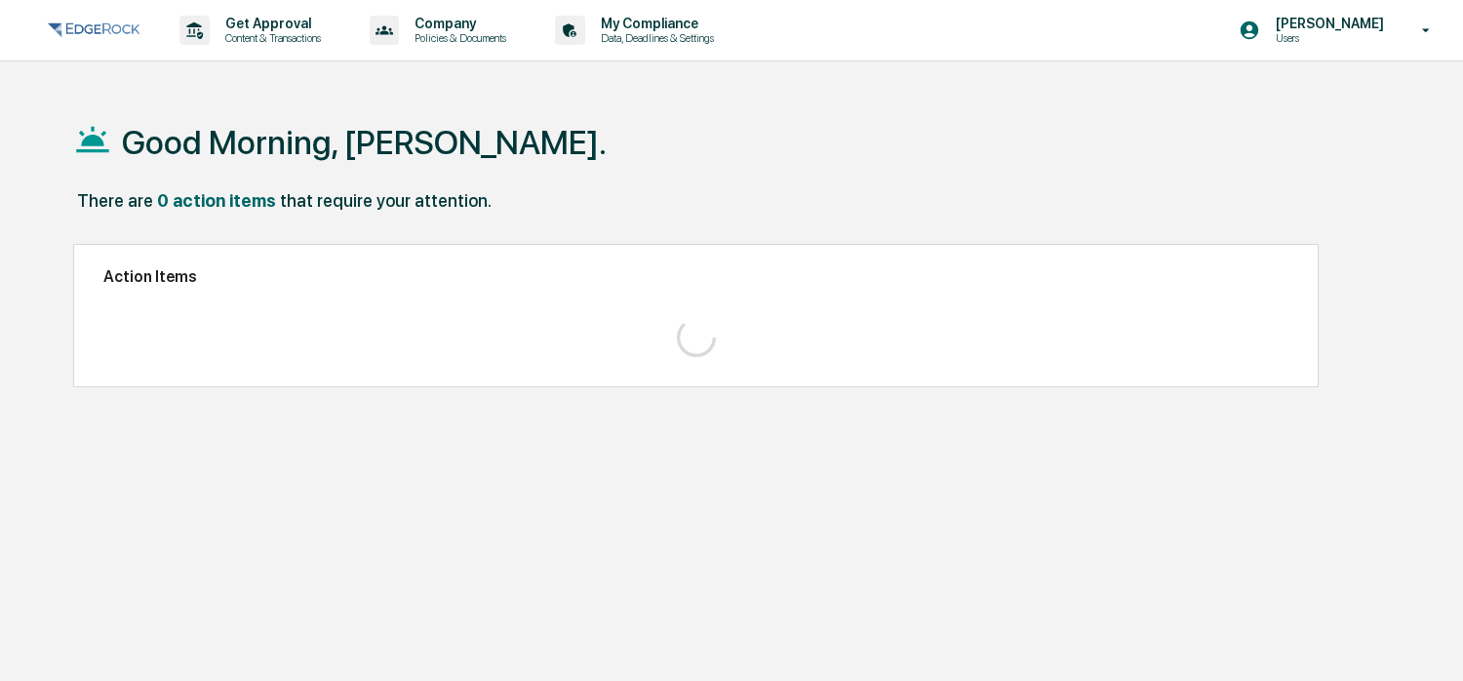 Image resolution: width=1463 pixels, height=681 pixels. Describe the element at coordinates (270, 38) in the screenshot. I see `p: Content & Transactions` at that location.